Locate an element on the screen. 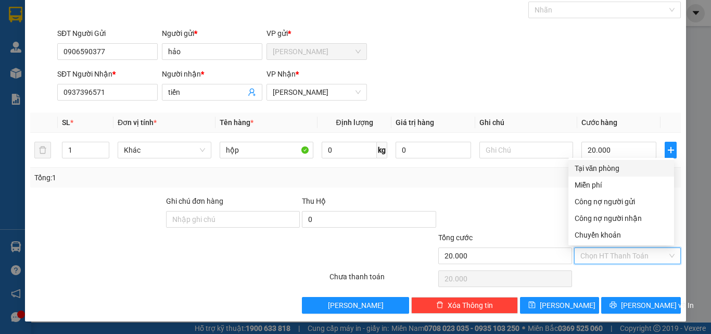 This screenshot has height=334, width=711. span: printer is located at coordinates (613, 305).